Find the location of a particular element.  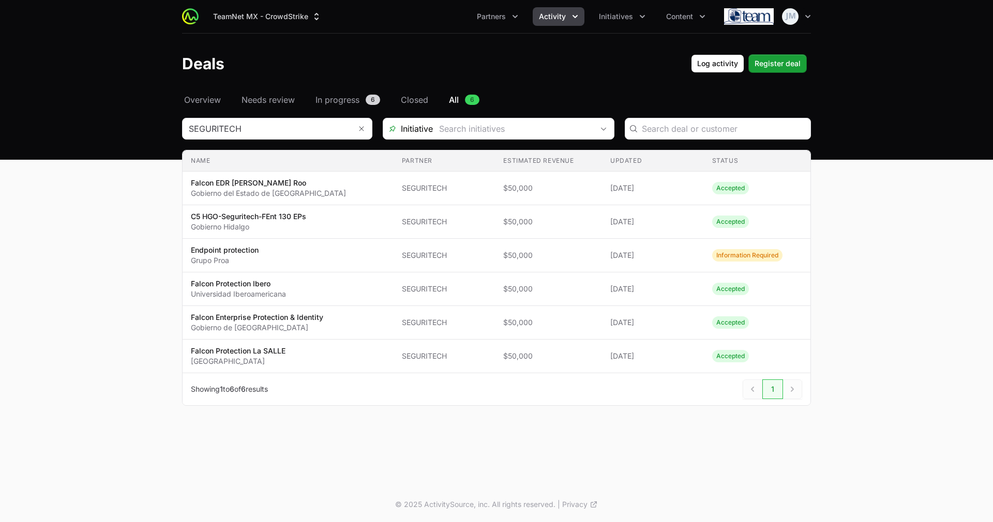

span: All is located at coordinates (453, 100).